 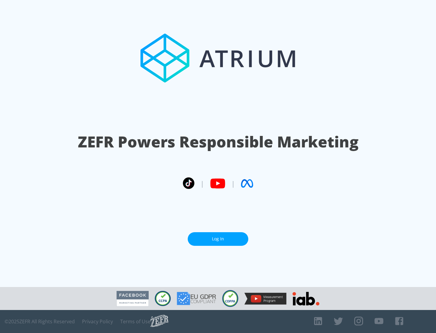 What do you see at coordinates (135, 321) in the screenshot?
I see `a: Terms of Use` at bounding box center [135, 321].